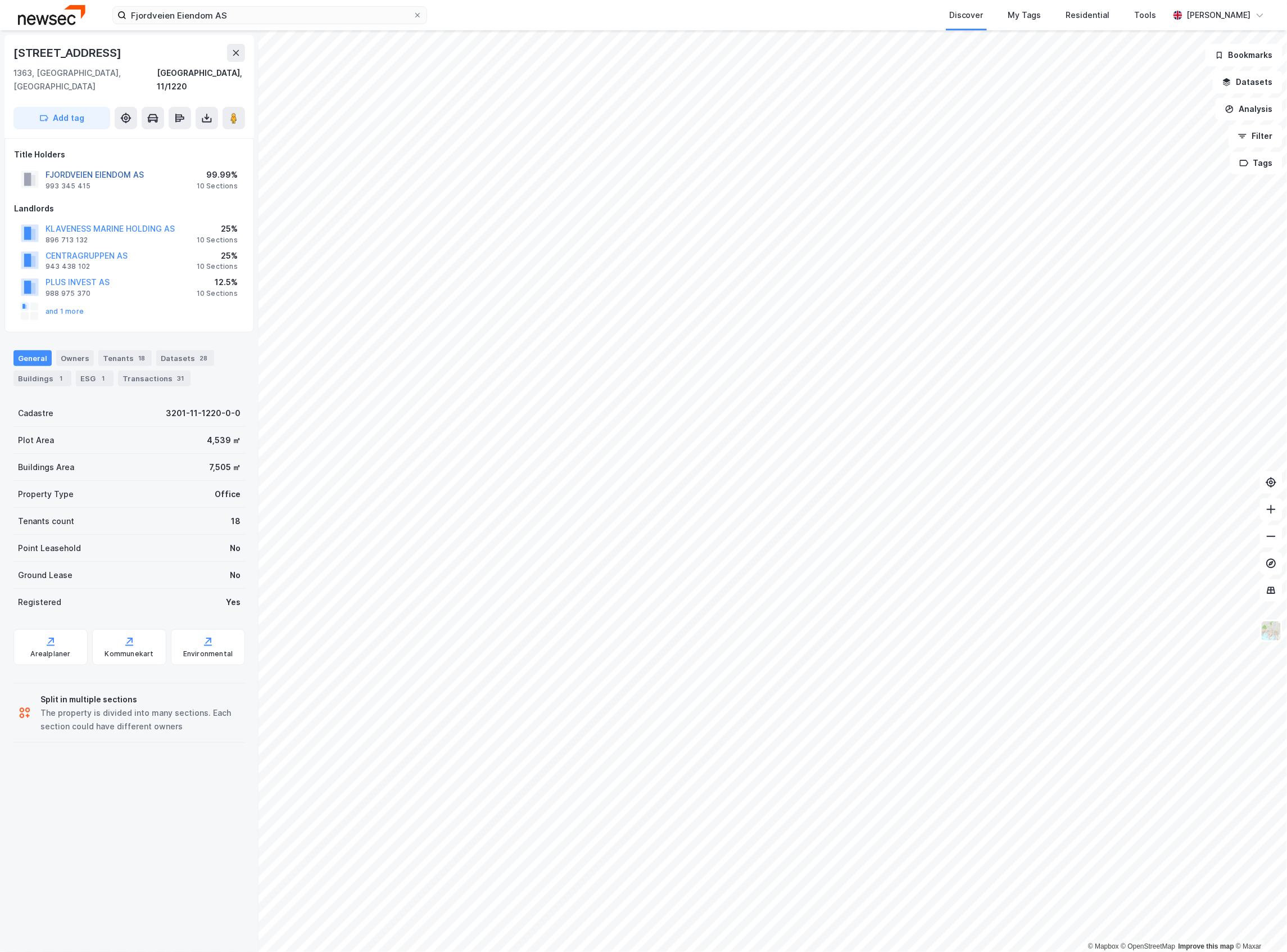 This screenshot has height=952, width=1287. What do you see at coordinates (130, 208) in the screenshot?
I see `div: Landlords` at bounding box center [130, 208].